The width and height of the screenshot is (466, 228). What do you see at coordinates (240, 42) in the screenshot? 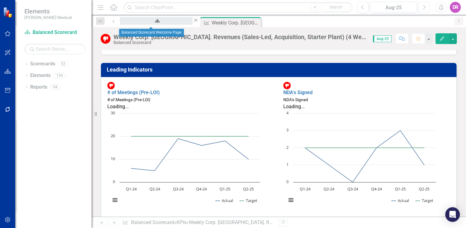
I see `div: Balanced Scorecard` at bounding box center [240, 42].